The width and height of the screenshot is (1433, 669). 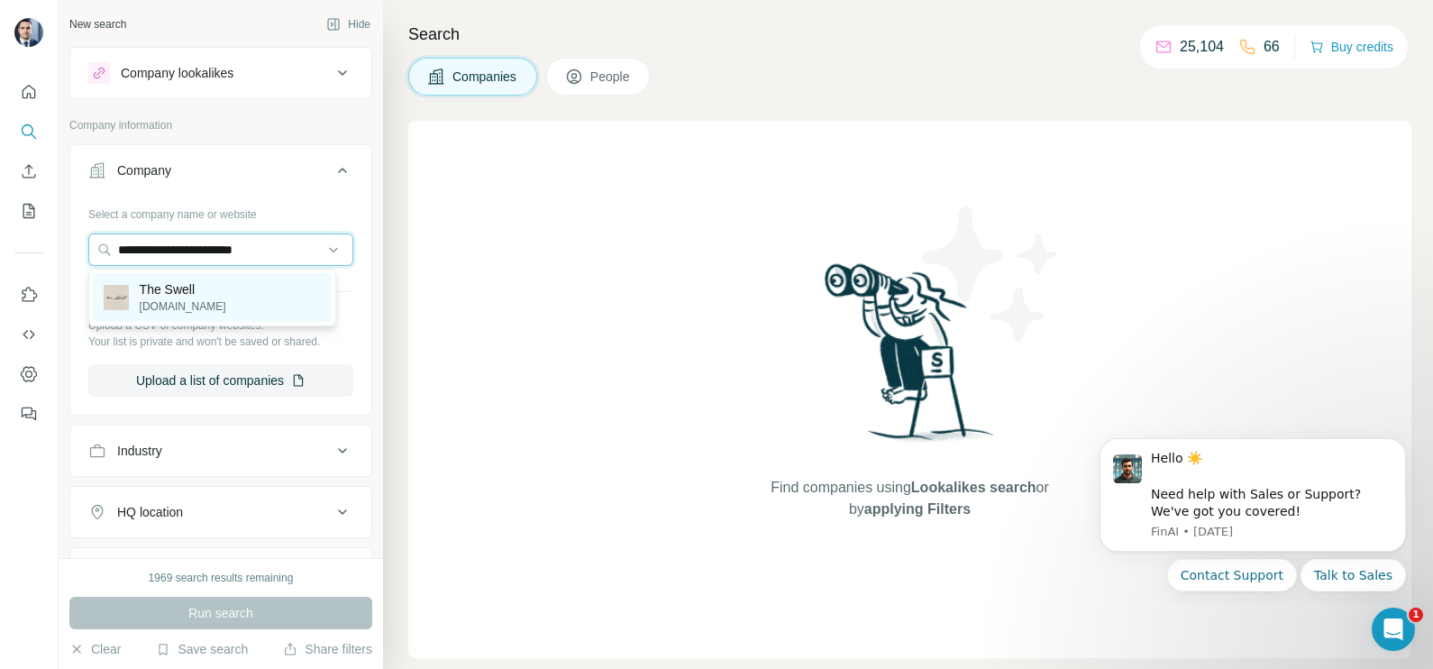 What do you see at coordinates (140, 451) in the screenshot?
I see `div: Industry` at bounding box center [140, 451].